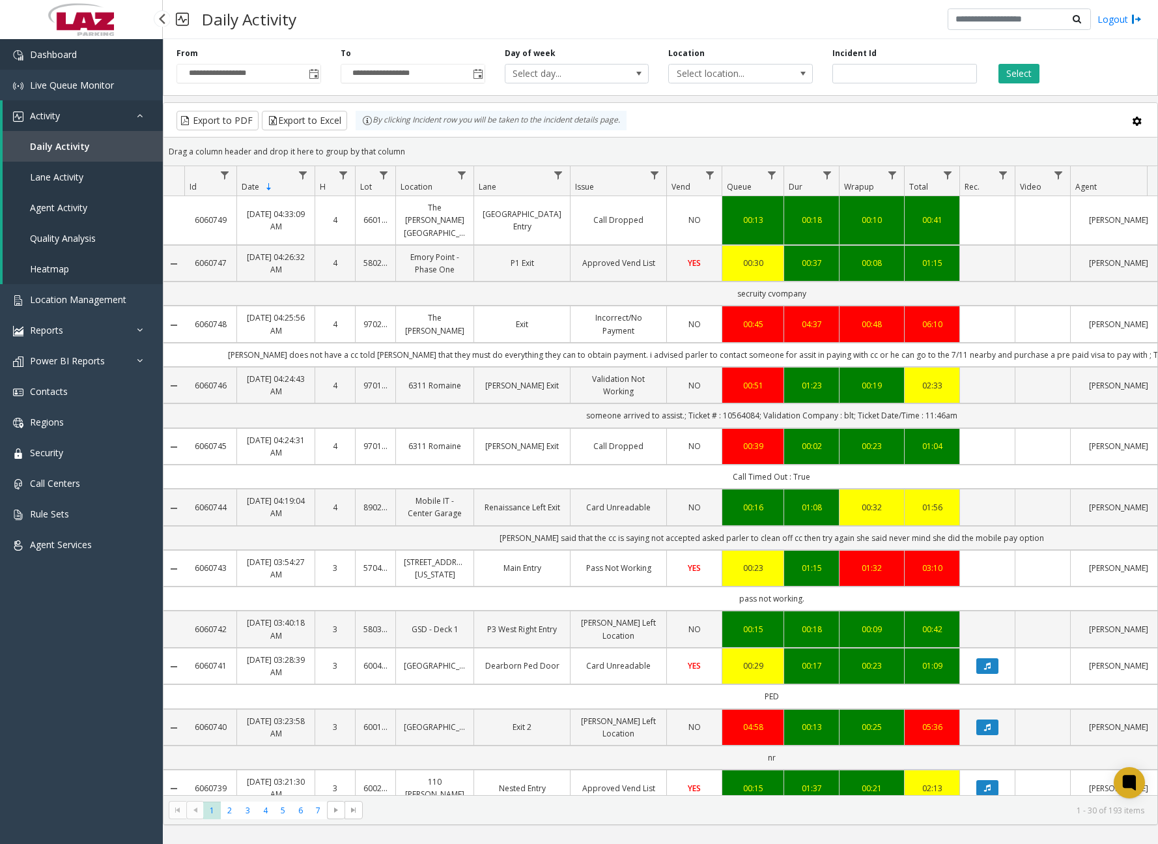 The height and width of the screenshot is (844, 1158). I want to click on button: Select, so click(1019, 74).